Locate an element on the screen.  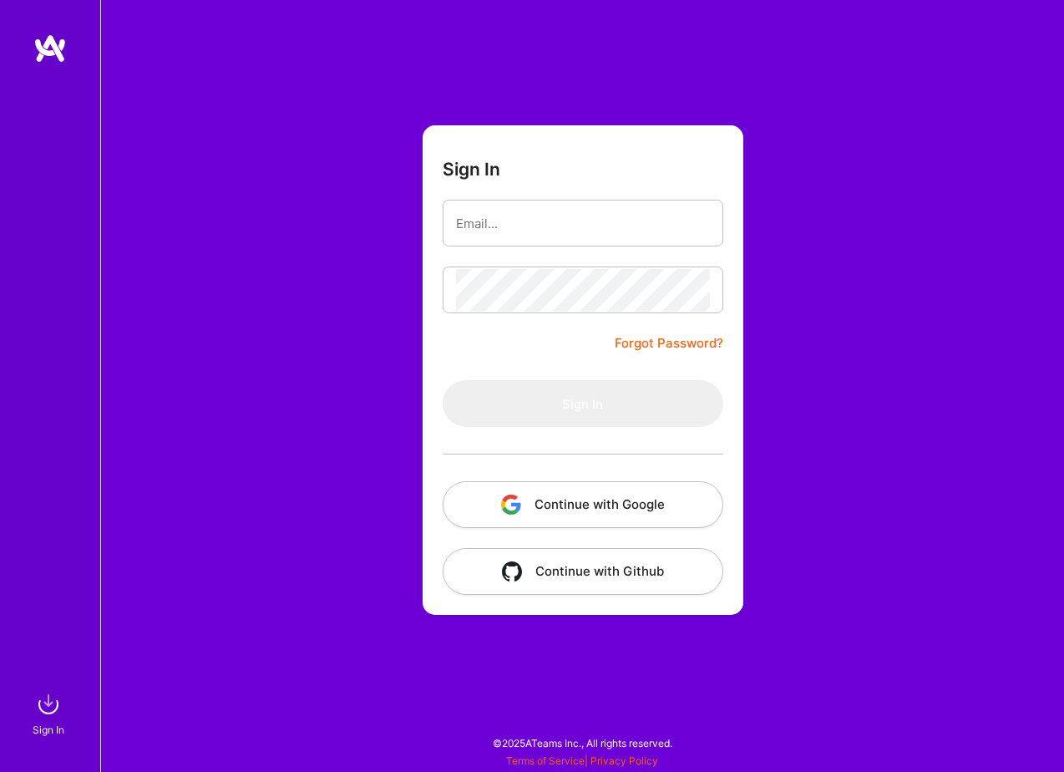
input: Email... is located at coordinates (583, 223).